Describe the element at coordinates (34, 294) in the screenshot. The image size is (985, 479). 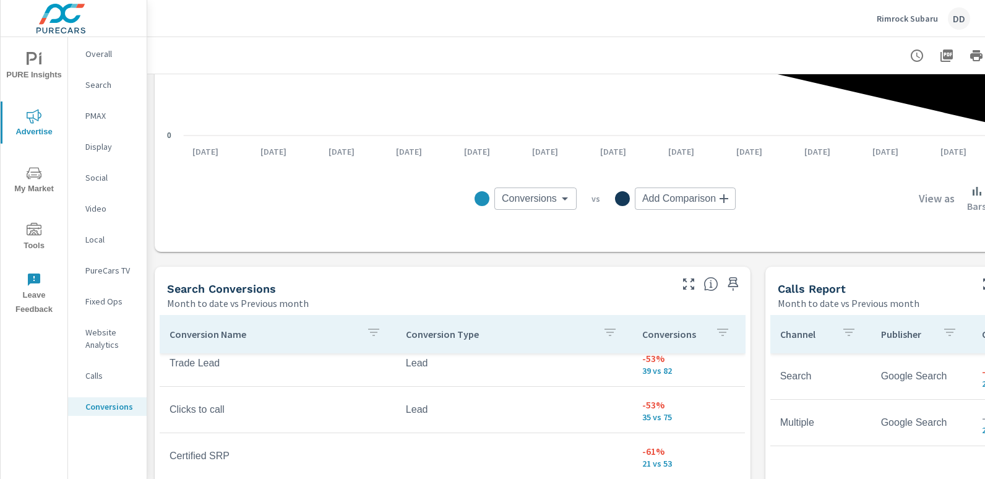
I see `span: Leave Feedback` at that location.